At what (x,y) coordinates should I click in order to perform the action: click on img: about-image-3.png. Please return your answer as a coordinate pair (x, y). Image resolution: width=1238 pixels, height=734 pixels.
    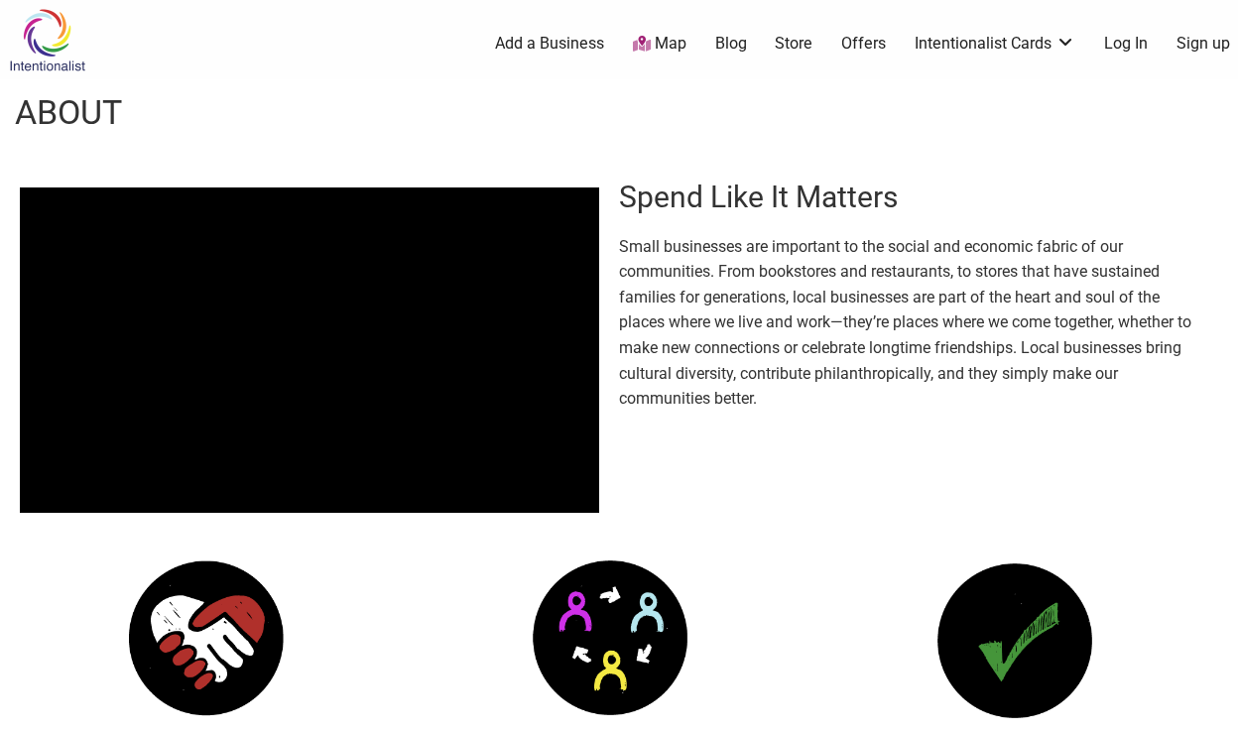
    Looking at the image, I should click on (209, 638).